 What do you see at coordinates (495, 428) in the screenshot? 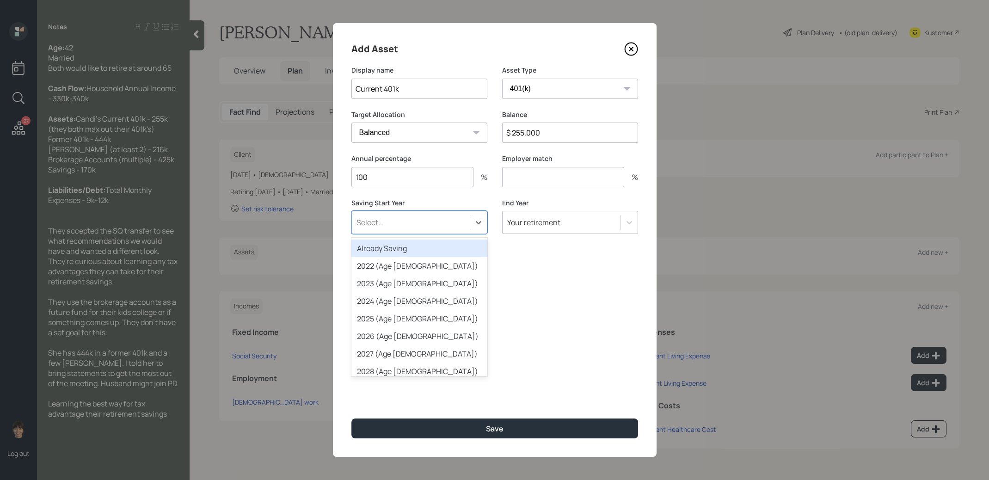
I see `button: Save` at bounding box center [495, 428].